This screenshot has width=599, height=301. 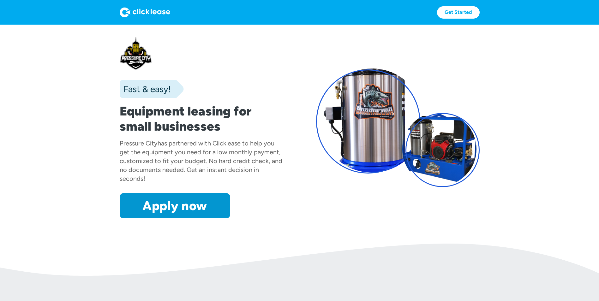 What do you see at coordinates (145, 89) in the screenshot?
I see `div: Fast & easy!` at bounding box center [145, 89].